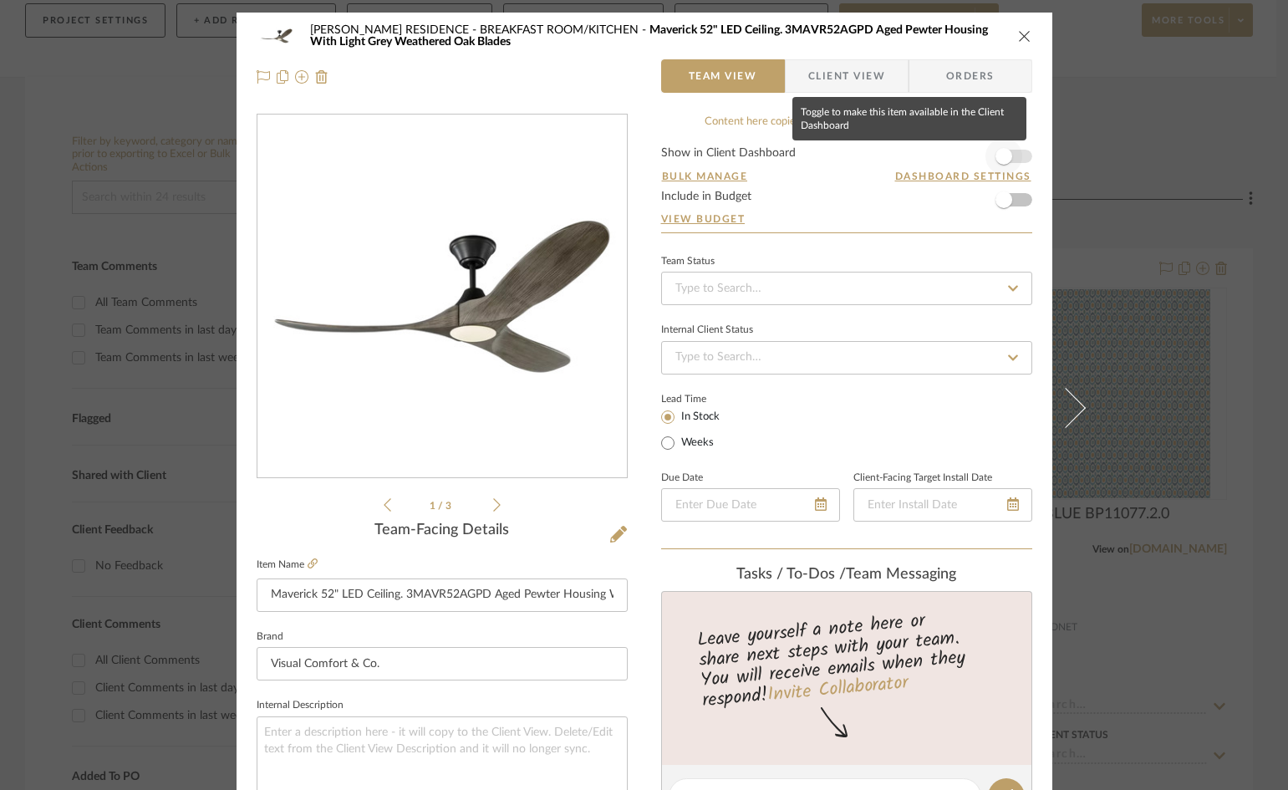 The width and height of the screenshot is (1288, 790). What do you see at coordinates (270, 637) in the screenshot?
I see `label: Brand` at bounding box center [270, 637].